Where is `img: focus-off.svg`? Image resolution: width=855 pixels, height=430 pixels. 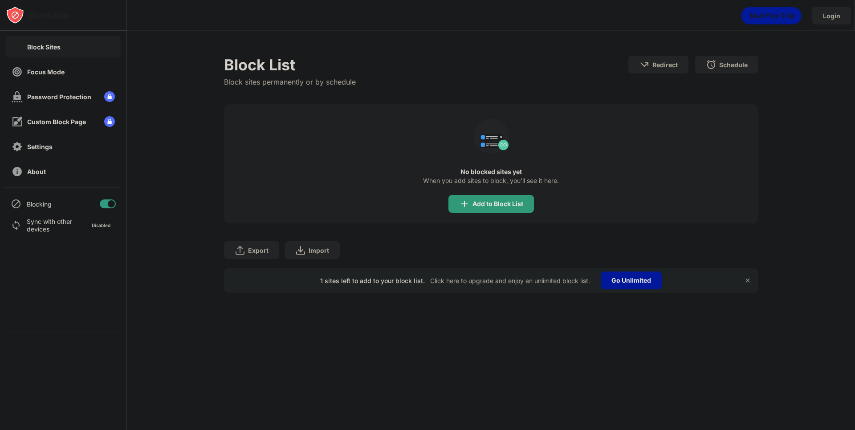 img: focus-off.svg is located at coordinates (17, 72).